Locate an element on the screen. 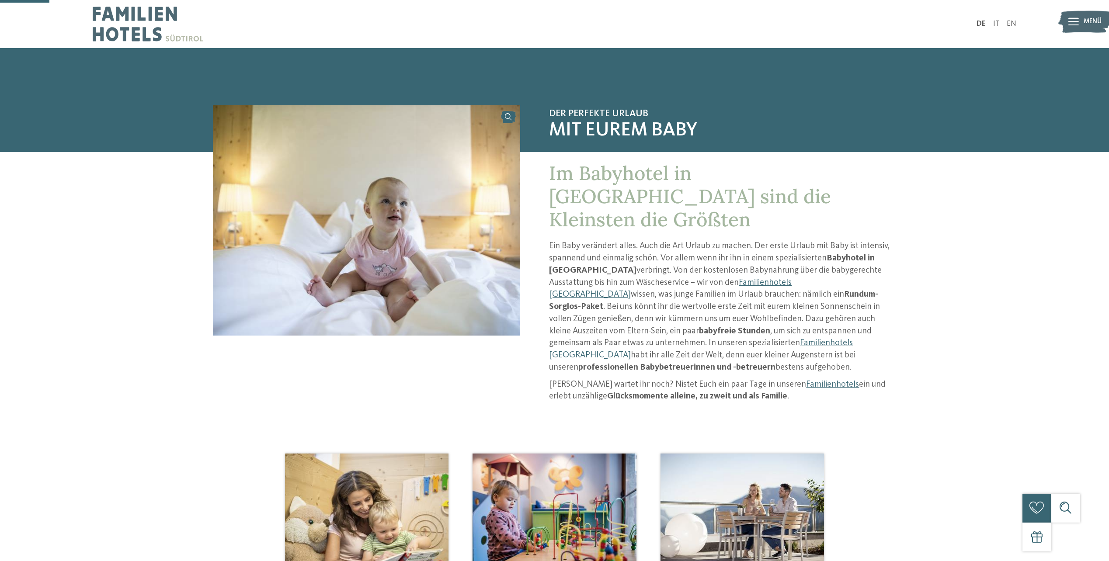 This screenshot has width=1109, height=561. p: Ein Baby verändert alles. Auch die Art Urlaub zu machen. Der erste Urlaub mit Baby ist intensiv, ... is located at coordinates (723, 307).